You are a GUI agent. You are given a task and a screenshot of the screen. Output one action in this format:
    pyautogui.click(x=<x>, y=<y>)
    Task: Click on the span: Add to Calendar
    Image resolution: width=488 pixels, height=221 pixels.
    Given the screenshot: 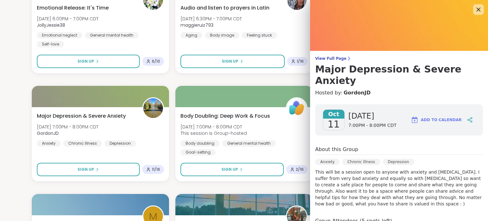 What is the action you would take?
    pyautogui.click(x=441, y=120)
    